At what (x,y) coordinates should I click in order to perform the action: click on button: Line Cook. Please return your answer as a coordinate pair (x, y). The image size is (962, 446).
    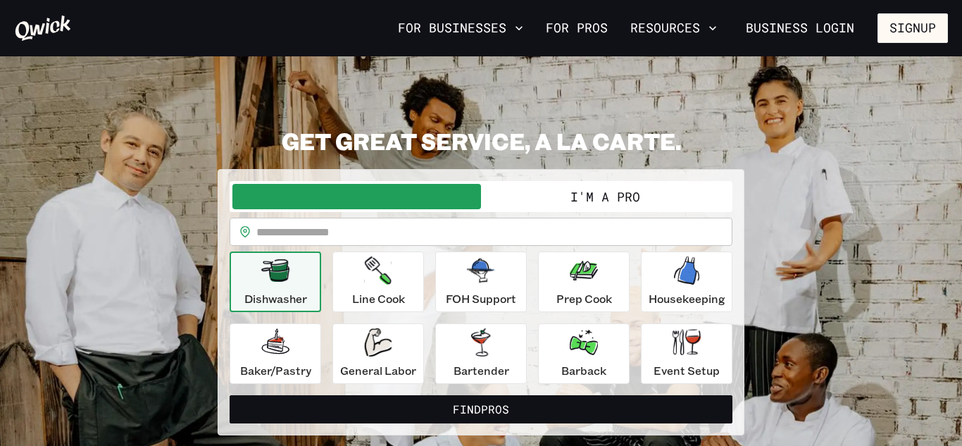
    Looking at the image, I should click on (378, 282).